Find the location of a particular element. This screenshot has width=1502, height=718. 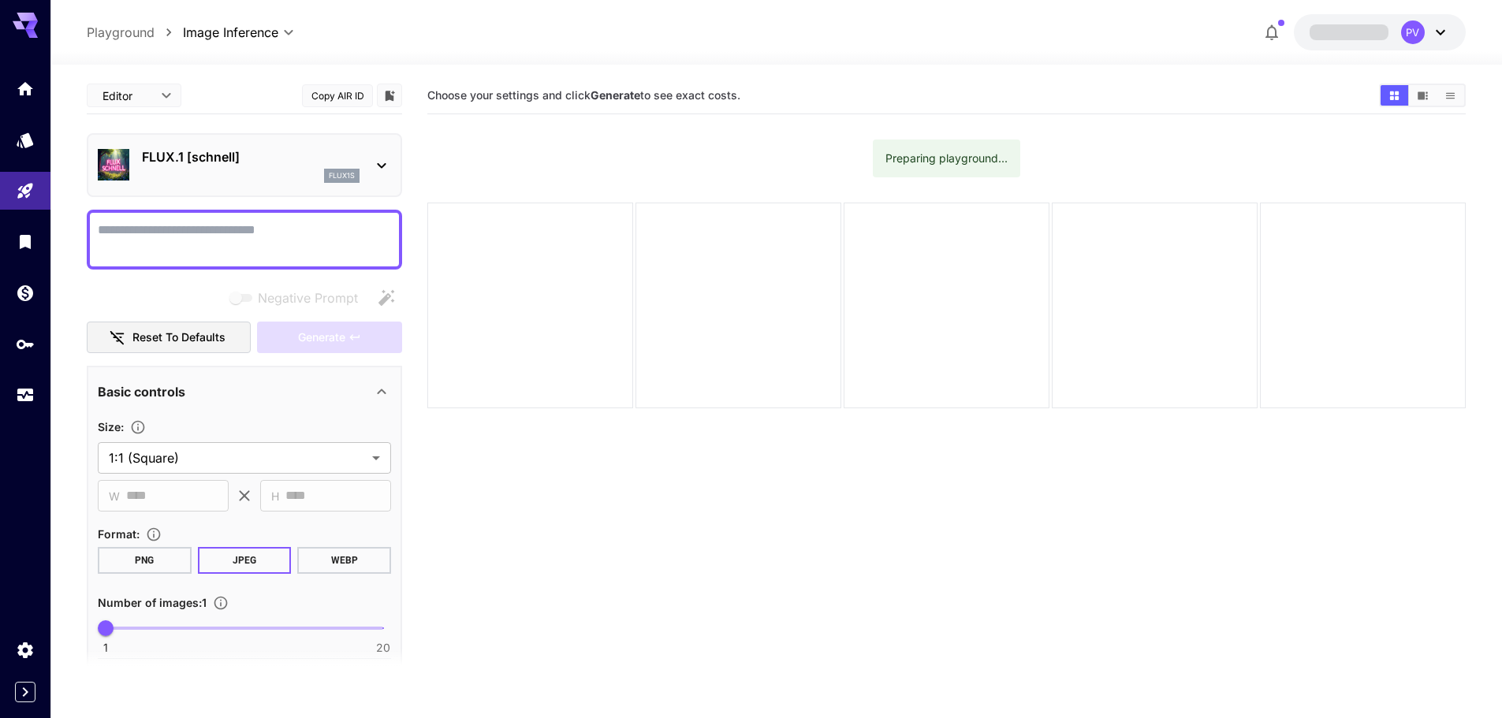

div: PV is located at coordinates (1412, 32).